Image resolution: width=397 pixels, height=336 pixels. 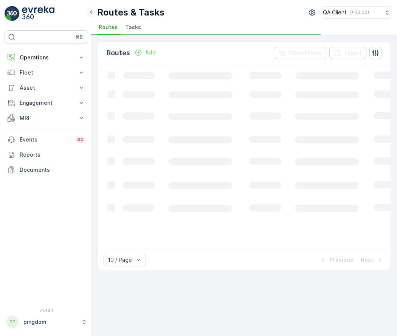 I want to click on p: QA Client, so click(x=335, y=12).